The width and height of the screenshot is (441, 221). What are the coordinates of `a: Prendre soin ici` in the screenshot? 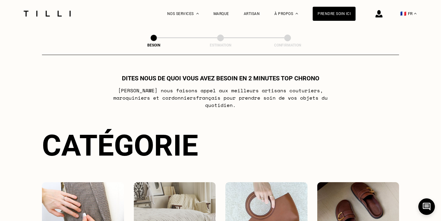 It's located at (334, 14).